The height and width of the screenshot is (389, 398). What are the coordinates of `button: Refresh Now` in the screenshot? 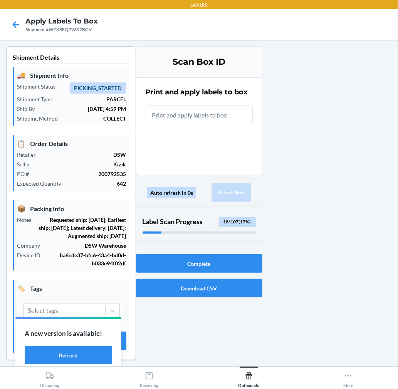 It's located at (231, 193).